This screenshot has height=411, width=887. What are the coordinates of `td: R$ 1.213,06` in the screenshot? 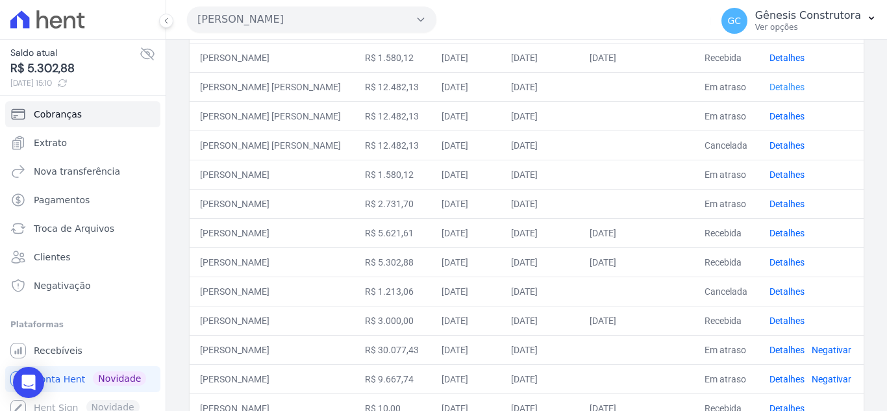 It's located at (392, 291).